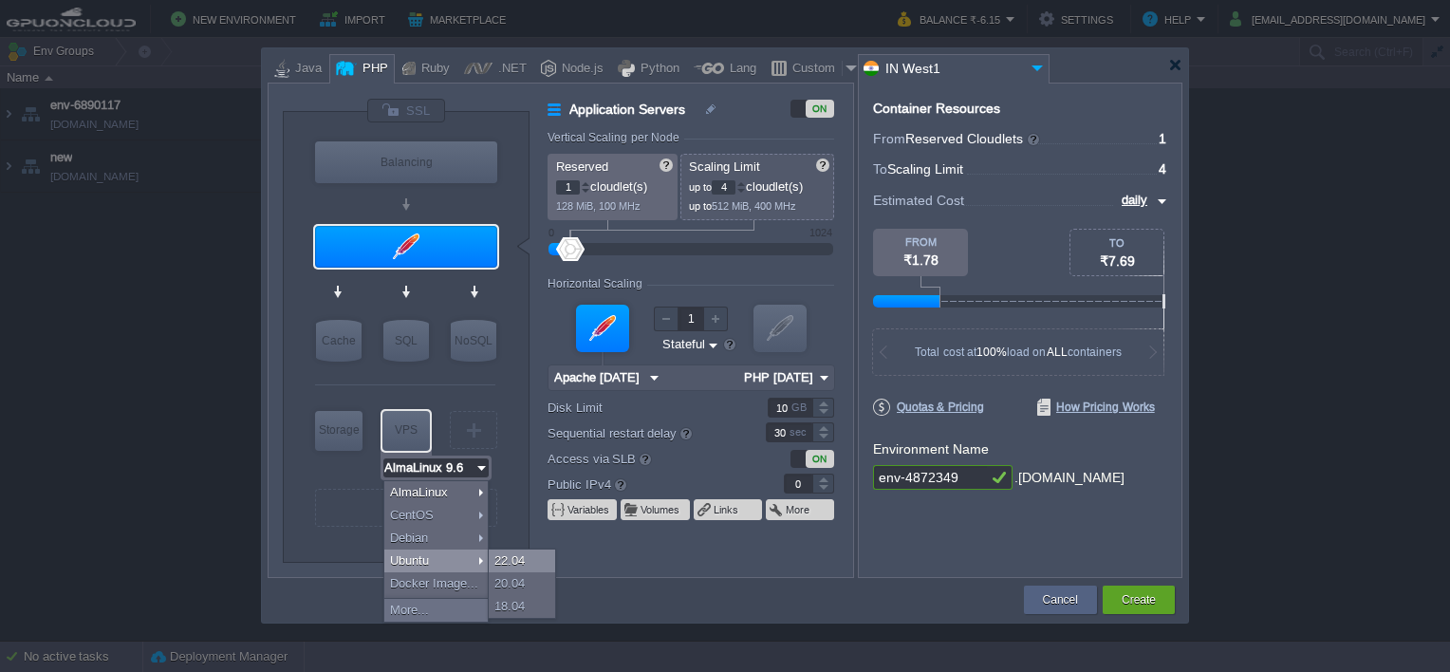 The width and height of the screenshot is (1450, 672). I want to click on div: .NET, so click(510, 69).